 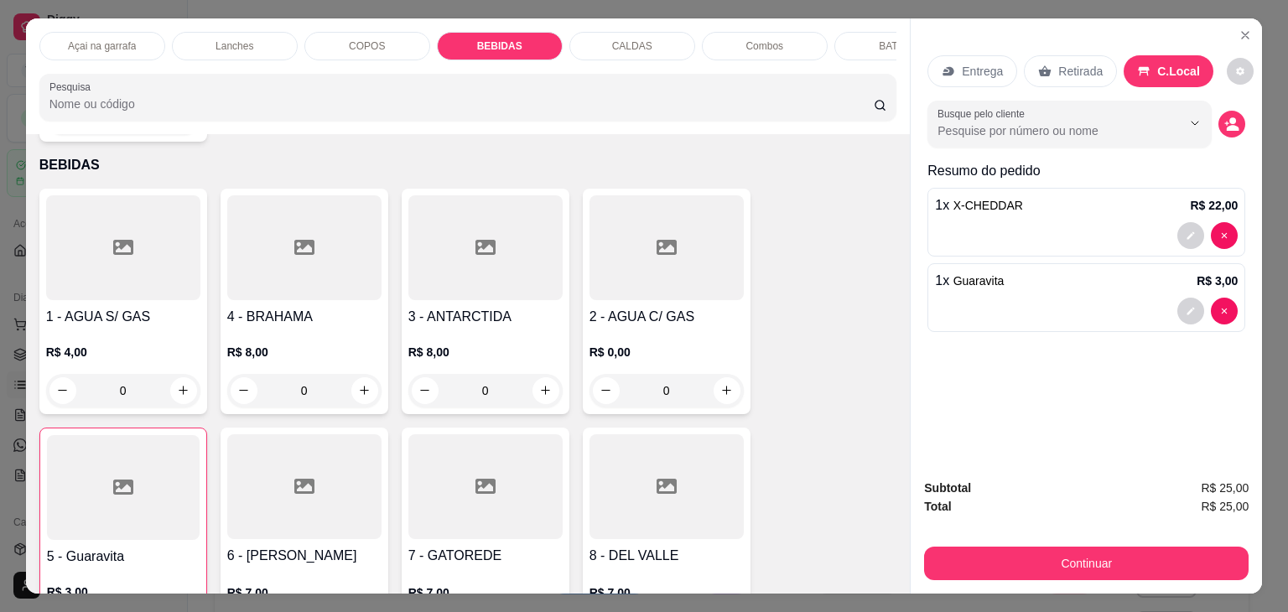 What do you see at coordinates (461, 104) in the screenshot?
I see `input: Pesquisa` at bounding box center [461, 104].